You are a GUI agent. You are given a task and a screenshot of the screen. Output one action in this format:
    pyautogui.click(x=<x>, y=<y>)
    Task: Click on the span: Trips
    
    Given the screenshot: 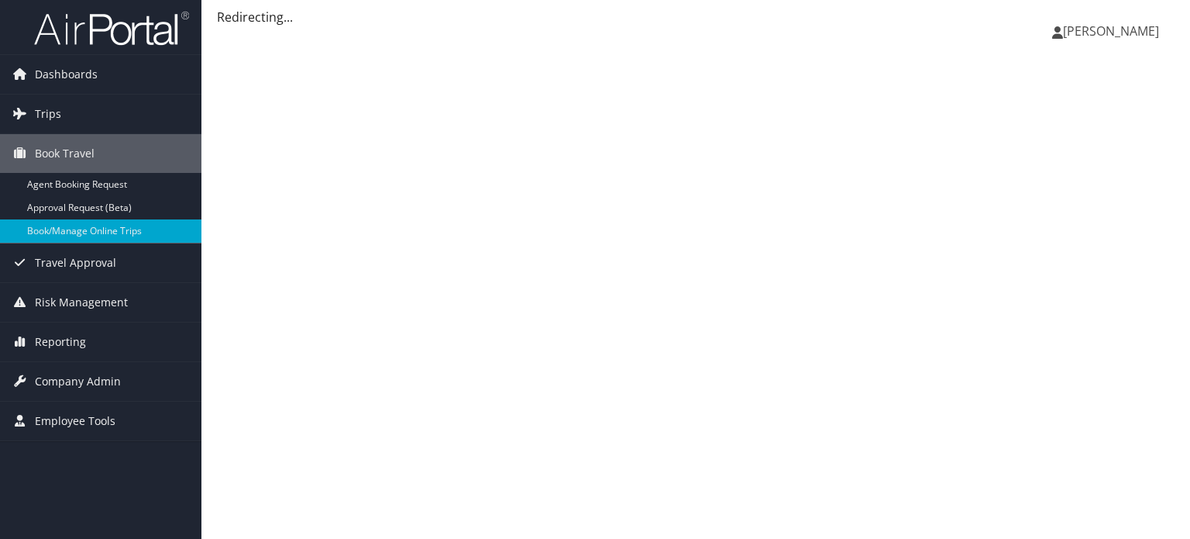 What is the action you would take?
    pyautogui.click(x=48, y=114)
    